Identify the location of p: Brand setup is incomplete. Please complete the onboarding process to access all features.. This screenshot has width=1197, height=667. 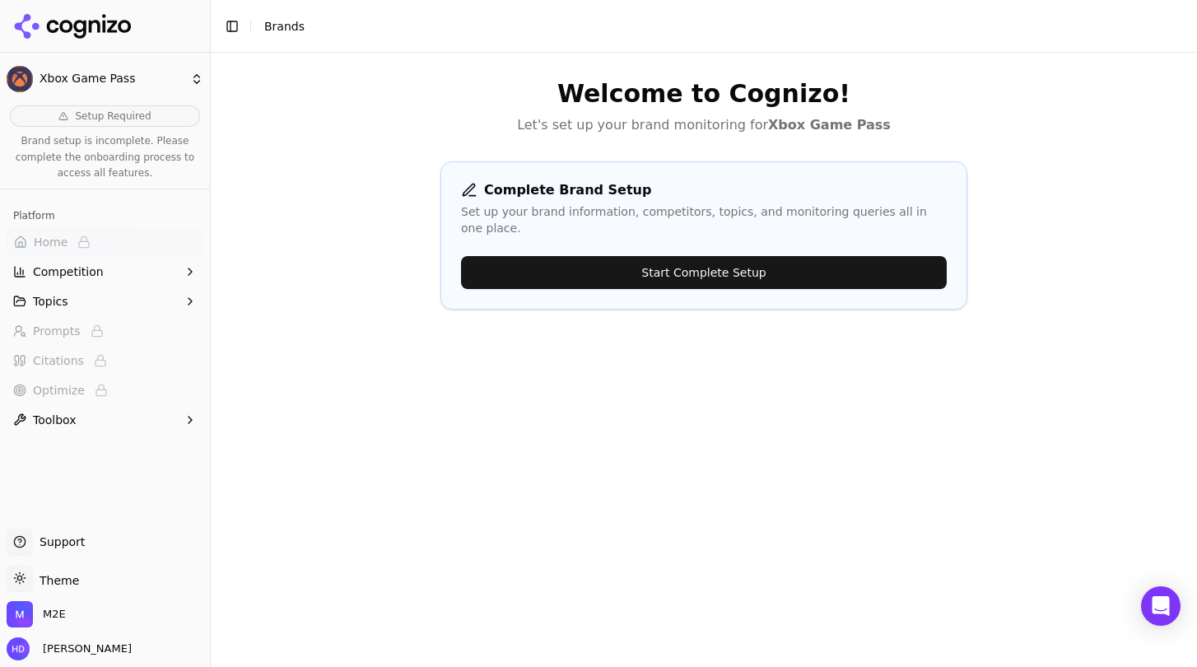
(105, 157).